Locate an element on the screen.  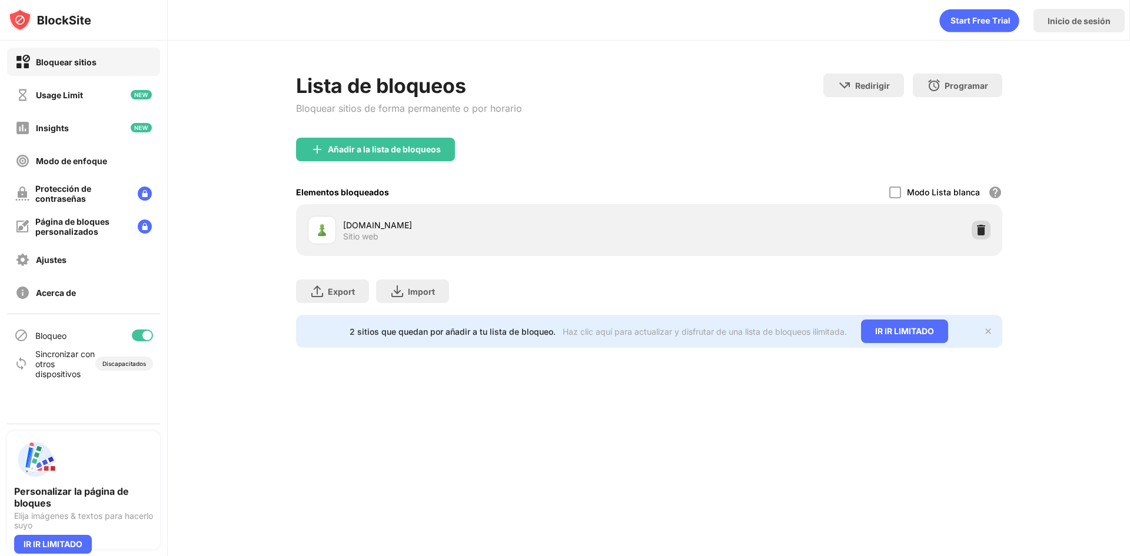
div: Bloquear sitios is located at coordinates (66, 62).